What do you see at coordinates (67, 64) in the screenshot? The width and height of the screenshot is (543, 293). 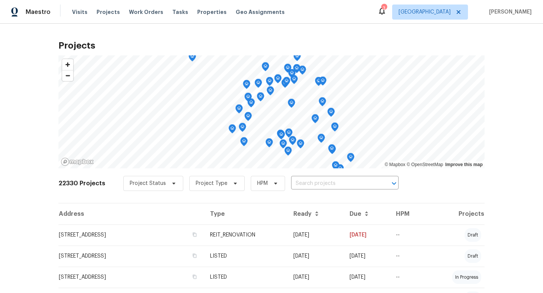 I see `span: Zoom in` at bounding box center [67, 64].